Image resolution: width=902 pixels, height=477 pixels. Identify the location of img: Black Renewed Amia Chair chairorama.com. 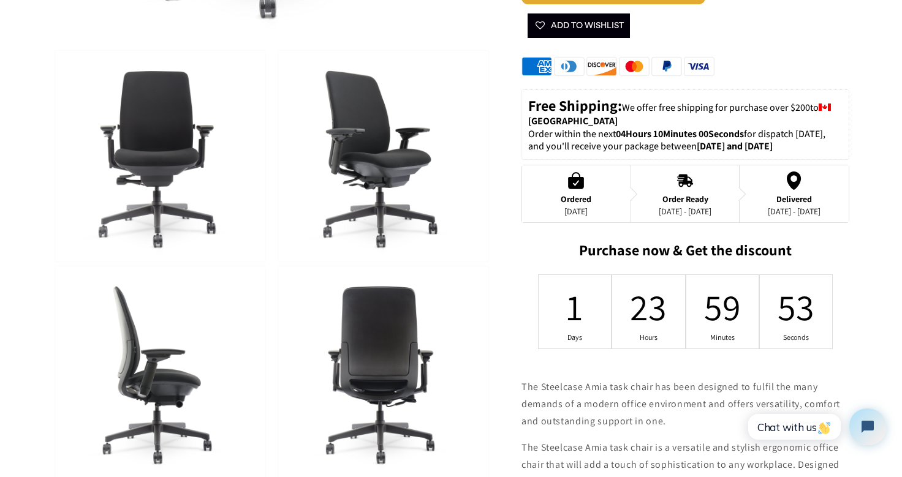
(383, 372).